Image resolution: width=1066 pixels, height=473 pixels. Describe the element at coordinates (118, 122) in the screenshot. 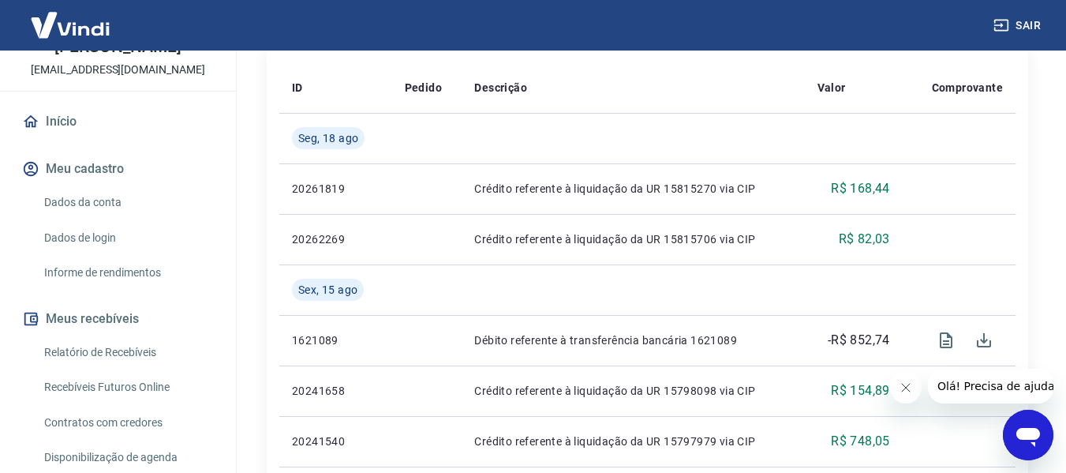

I see `a: Início` at that location.